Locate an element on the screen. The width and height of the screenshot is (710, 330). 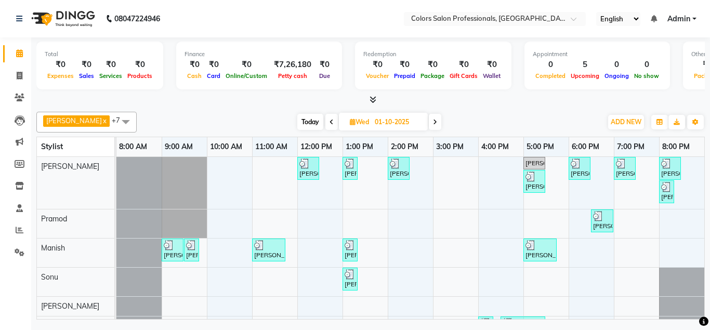
span: Stylist is located at coordinates (52, 147).